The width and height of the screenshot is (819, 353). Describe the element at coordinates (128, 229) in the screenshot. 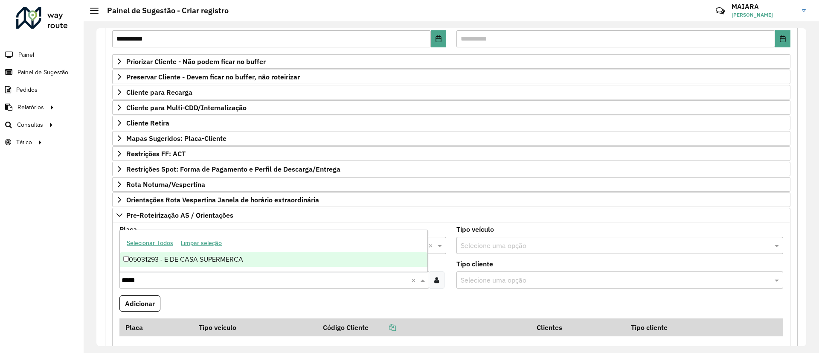

I see `label: Placa` at that location.